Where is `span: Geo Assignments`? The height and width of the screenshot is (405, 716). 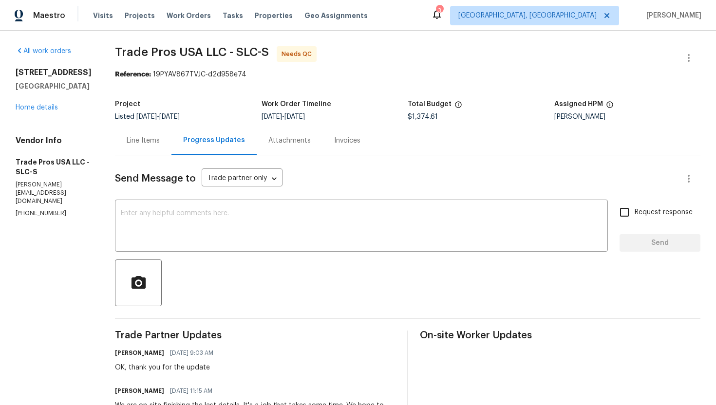 span: Geo Assignments is located at coordinates (336, 16).